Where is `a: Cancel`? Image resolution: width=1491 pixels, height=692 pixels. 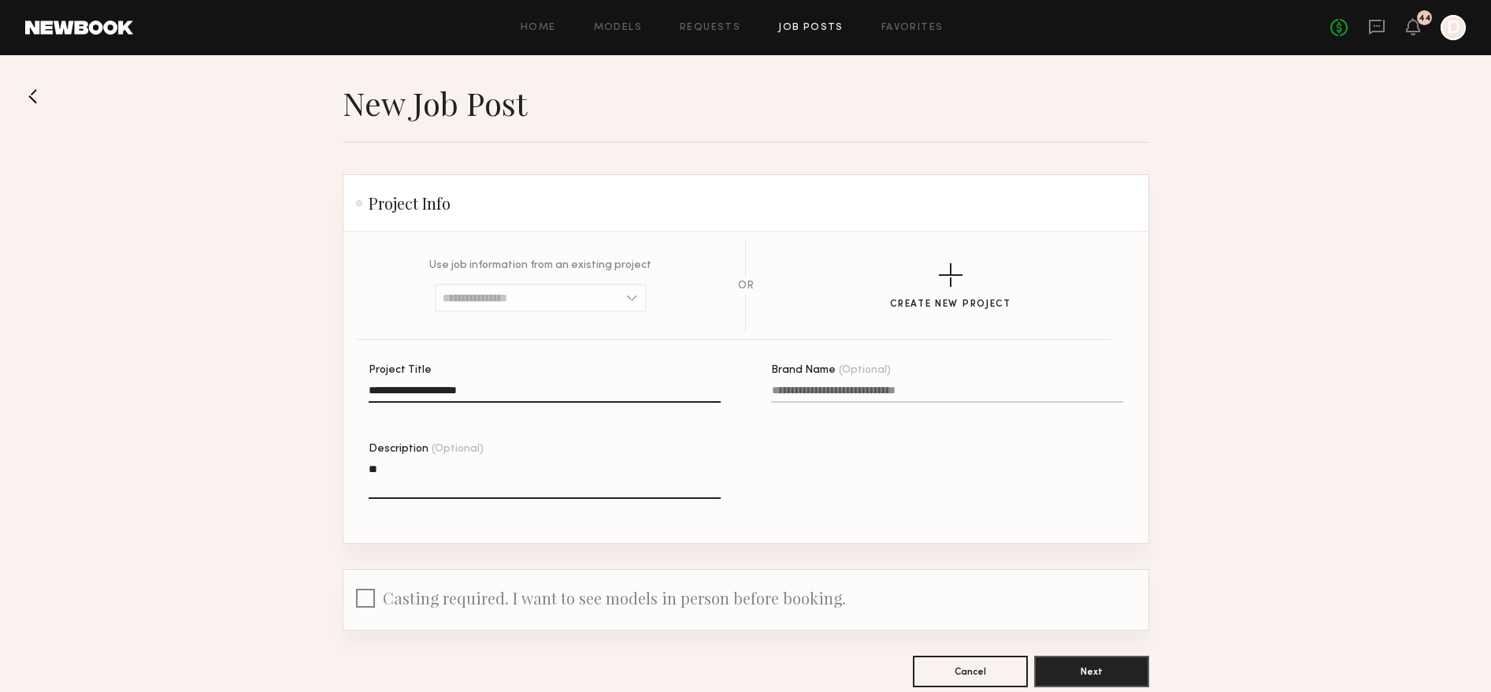
a: Cancel is located at coordinates (971, 671).